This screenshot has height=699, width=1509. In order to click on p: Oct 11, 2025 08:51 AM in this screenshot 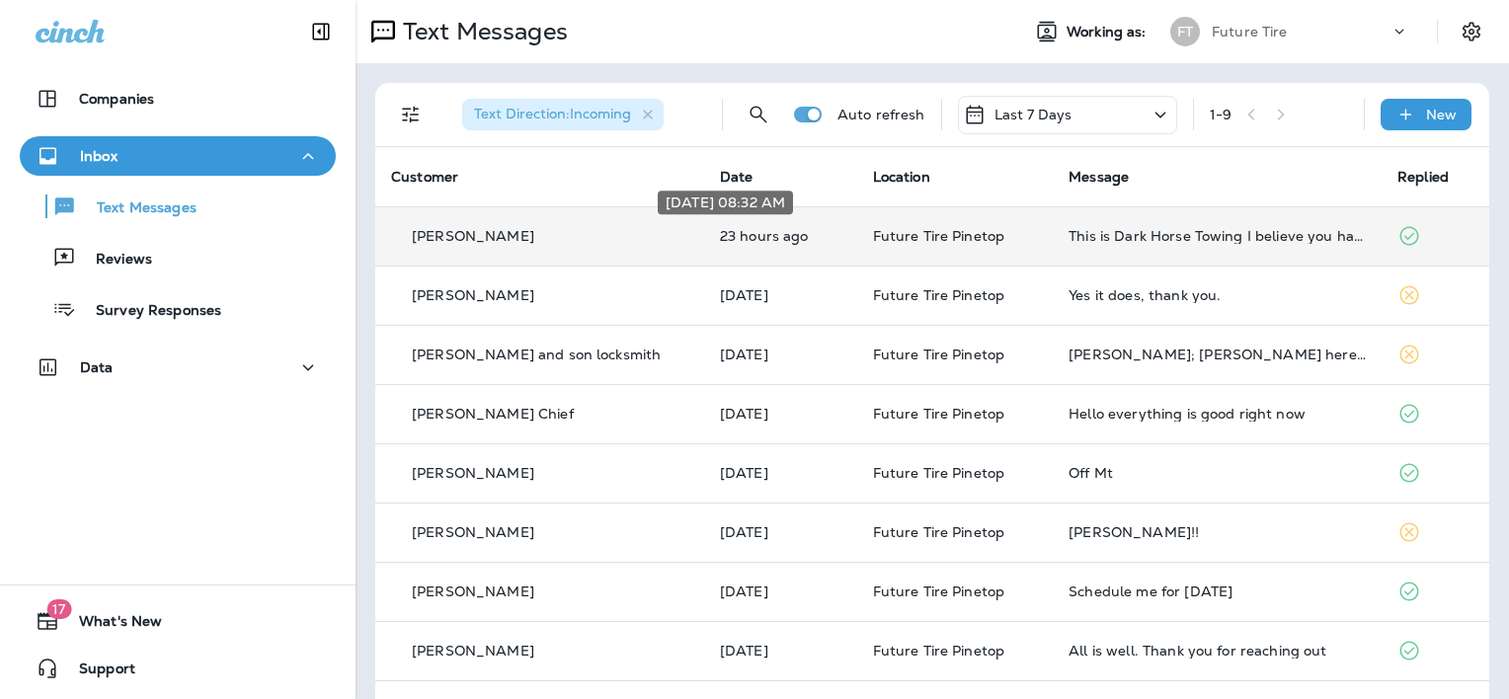, I will do `click(780, 414)`.